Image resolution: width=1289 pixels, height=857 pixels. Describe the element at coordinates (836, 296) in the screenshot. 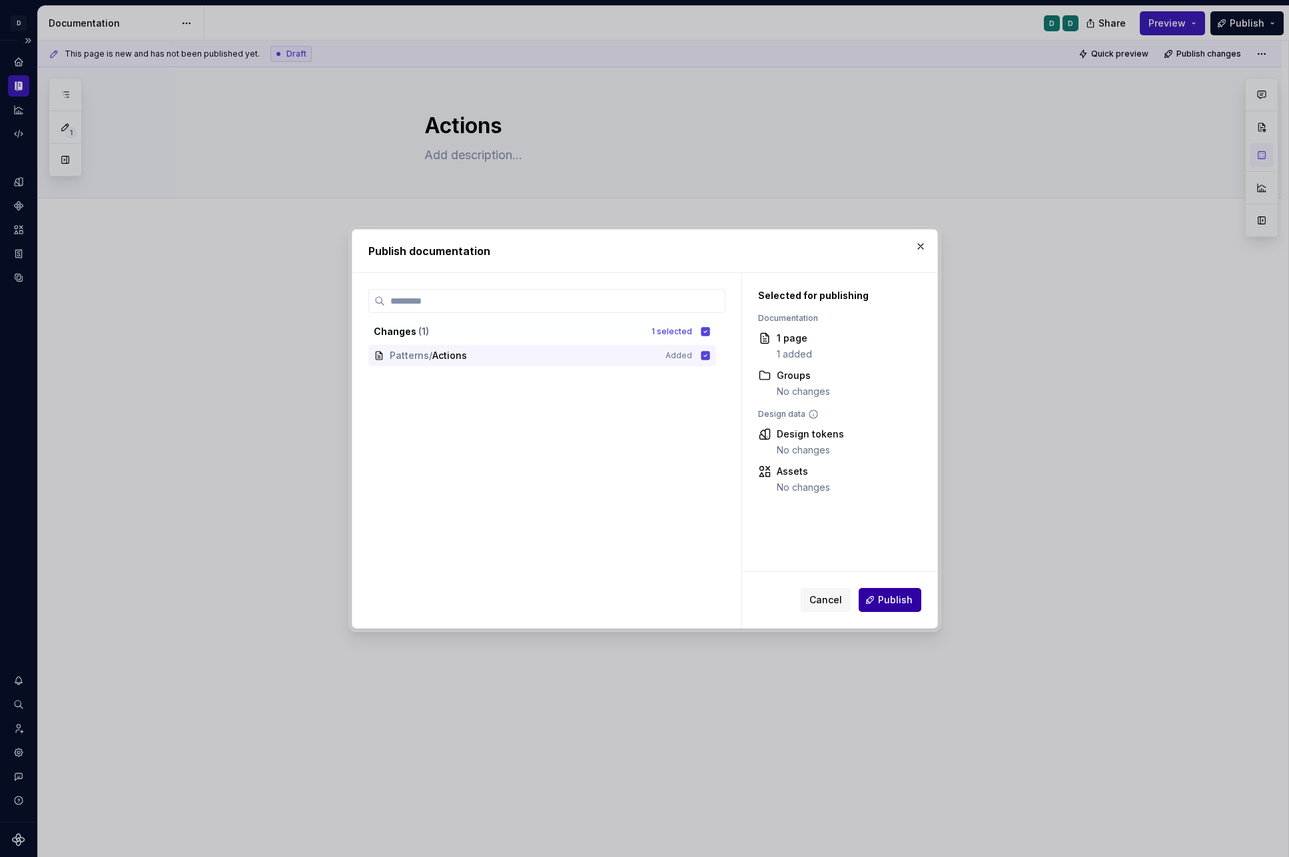

I see `div: Selected for publishing` at that location.